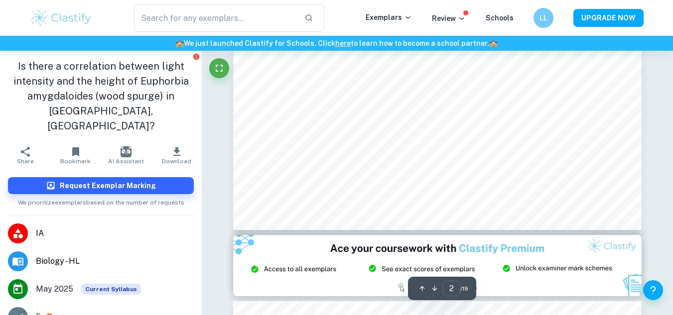 The width and height of the screenshot is (673, 315). Describe the element at coordinates (608, 18) in the screenshot. I see `button: UPGRADE NOW` at that location.